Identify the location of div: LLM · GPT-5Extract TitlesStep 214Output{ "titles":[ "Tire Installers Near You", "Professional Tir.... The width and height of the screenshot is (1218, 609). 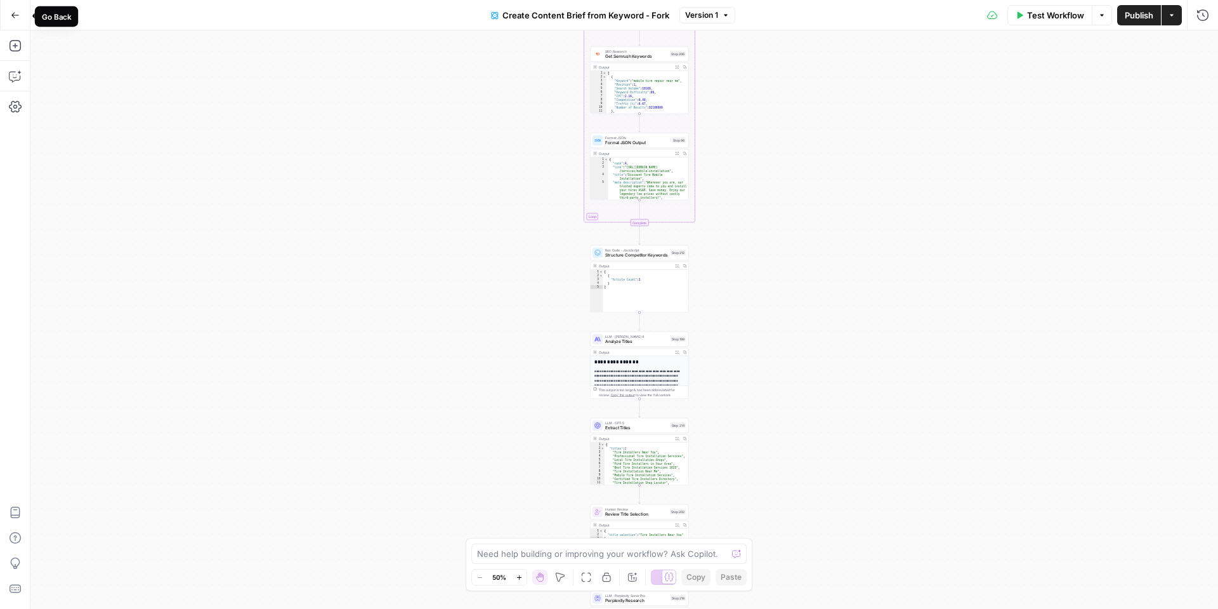
(640, 451).